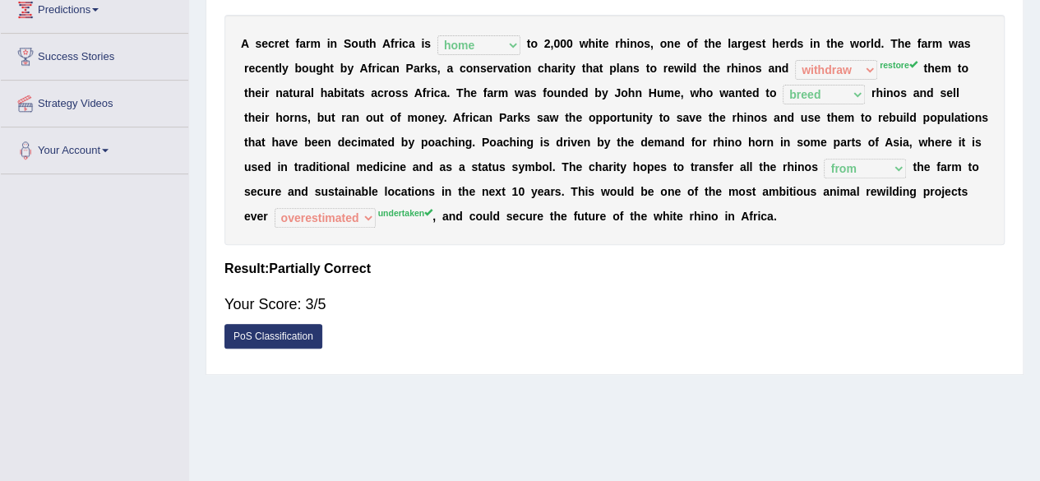 The width and height of the screenshot is (1040, 481). I want to click on b: T, so click(459, 93).